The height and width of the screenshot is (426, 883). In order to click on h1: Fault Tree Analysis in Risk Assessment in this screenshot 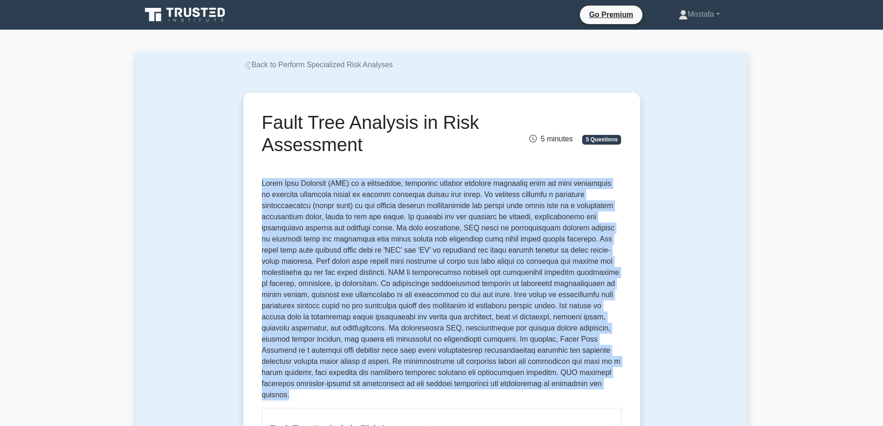, I will do `click(379, 133)`.